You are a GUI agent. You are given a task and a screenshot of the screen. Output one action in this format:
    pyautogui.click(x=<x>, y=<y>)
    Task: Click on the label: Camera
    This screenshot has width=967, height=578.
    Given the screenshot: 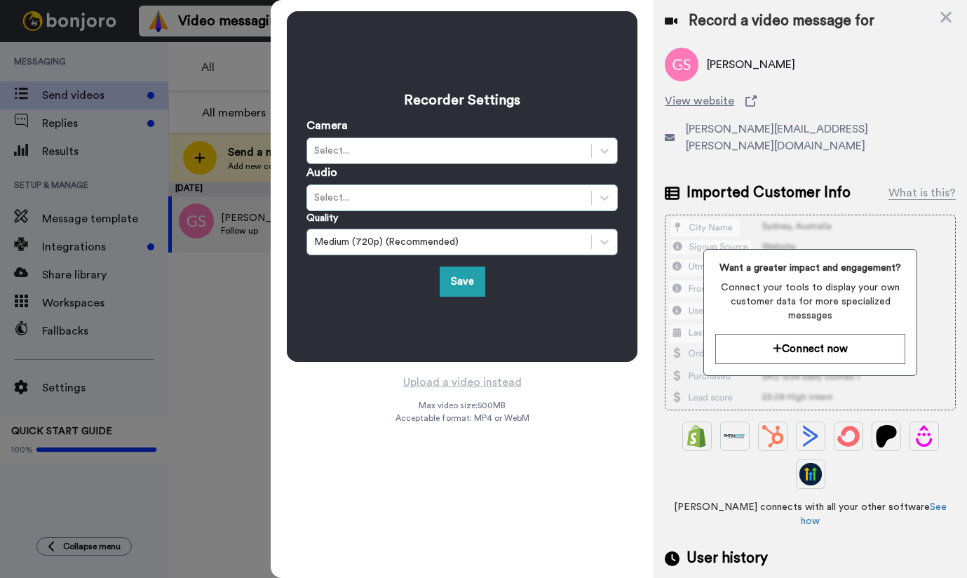 What is the action you would take?
    pyautogui.click(x=327, y=126)
    